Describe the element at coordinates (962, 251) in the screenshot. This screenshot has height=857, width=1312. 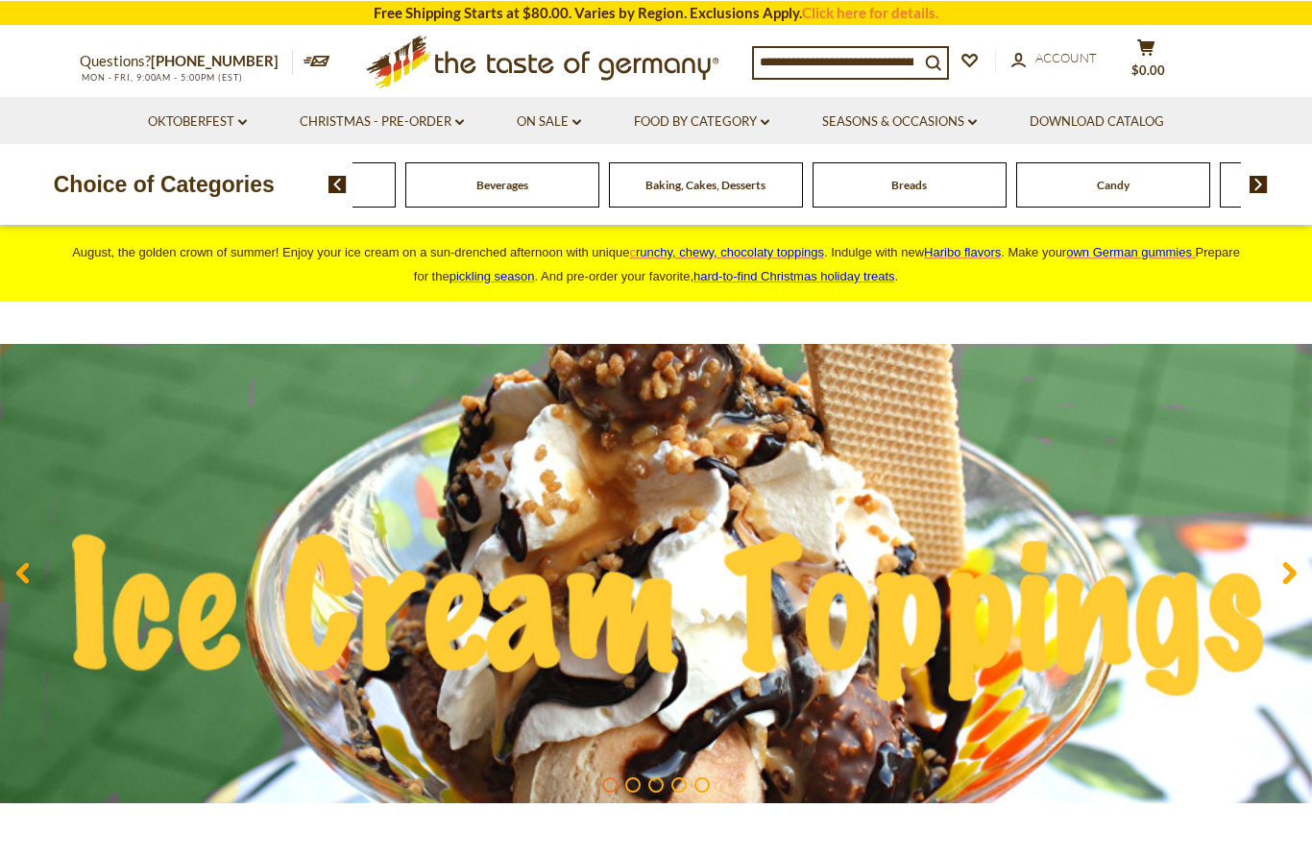
I see `span: Haribo flavors` at that location.